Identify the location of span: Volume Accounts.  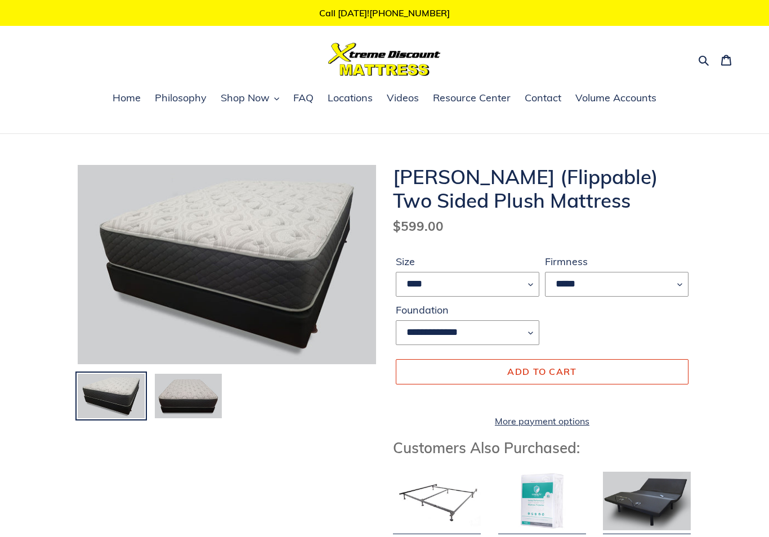
(616, 98).